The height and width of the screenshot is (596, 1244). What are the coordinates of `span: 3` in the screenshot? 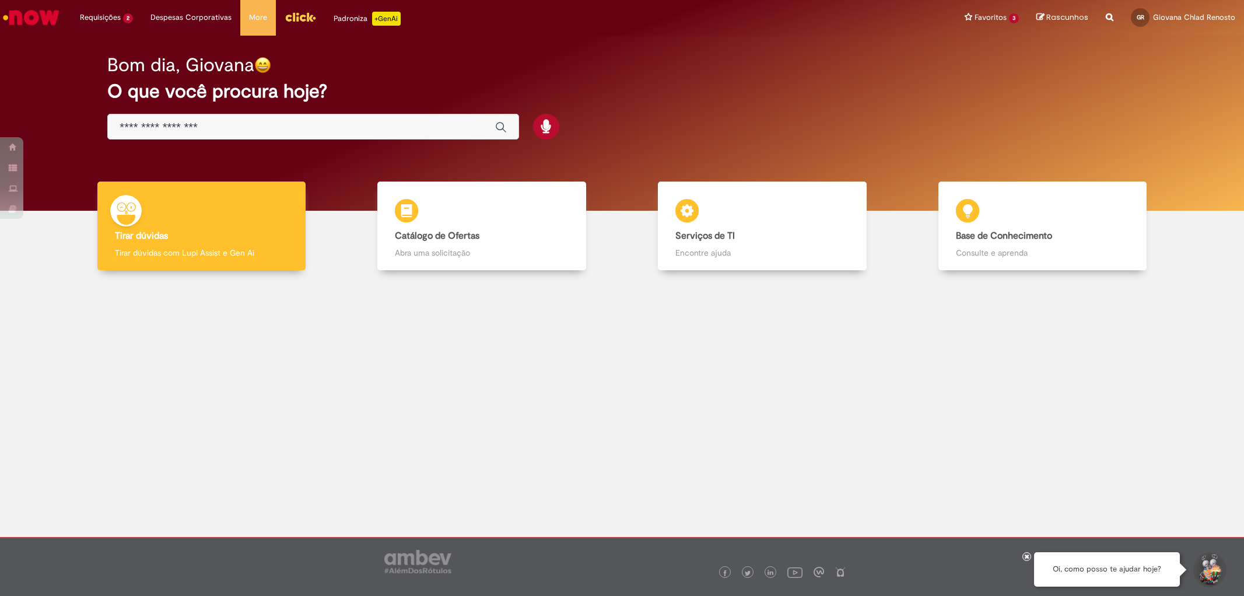 It's located at (1014, 18).